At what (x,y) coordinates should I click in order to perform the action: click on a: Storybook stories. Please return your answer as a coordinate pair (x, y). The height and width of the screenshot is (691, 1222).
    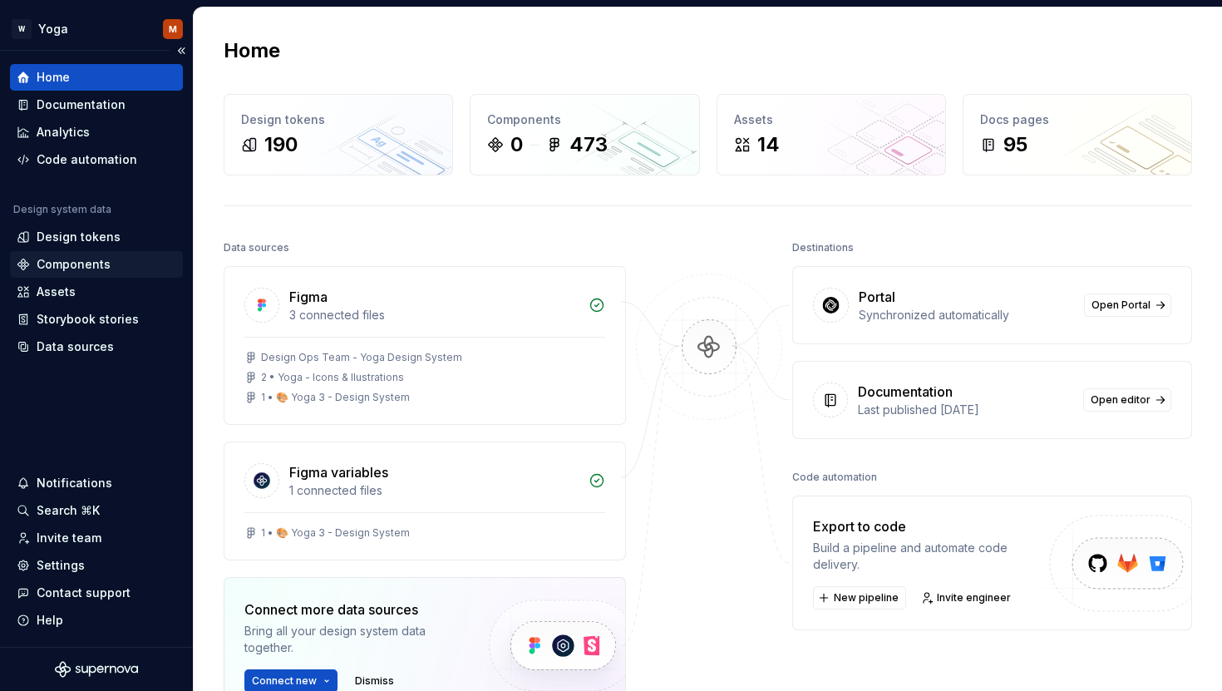
    Looking at the image, I should click on (96, 319).